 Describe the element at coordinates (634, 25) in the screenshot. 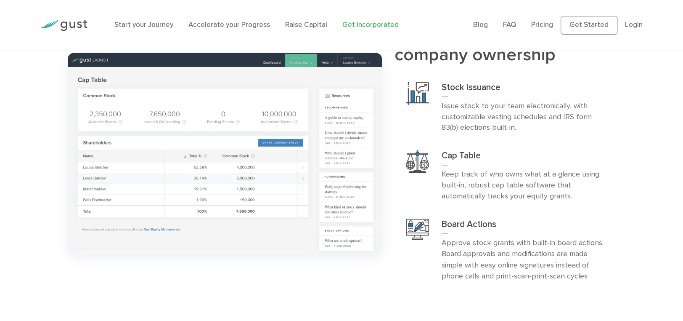

I see `a: Login` at that location.